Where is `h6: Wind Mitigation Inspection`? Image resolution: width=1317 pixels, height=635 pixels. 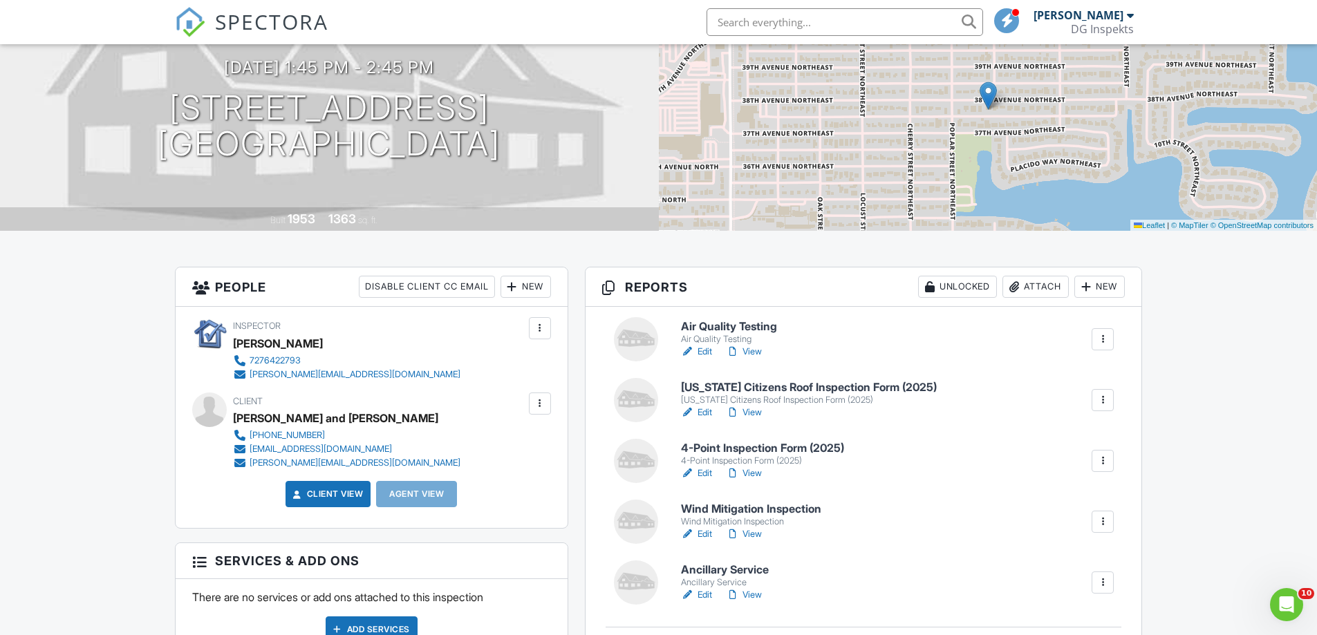
h6: Wind Mitigation Inspection is located at coordinates (751, 510).